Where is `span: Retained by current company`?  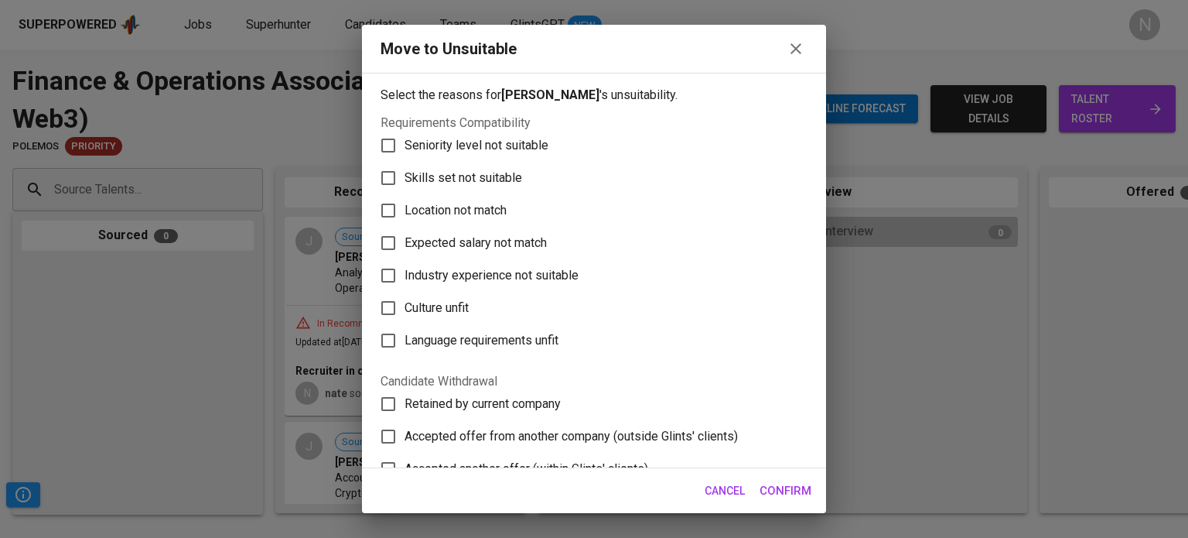 span: Retained by current company is located at coordinates (483, 404).